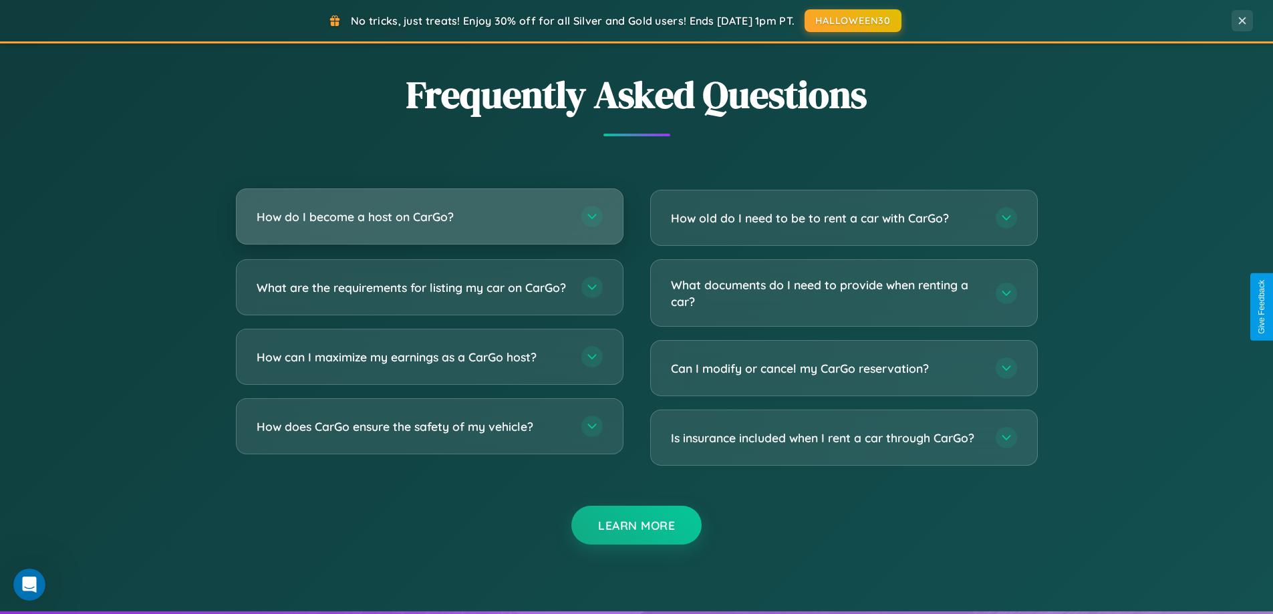 The height and width of the screenshot is (614, 1273). I want to click on h3: Can I modify or cancel my CarGo reservation?, so click(827, 368).